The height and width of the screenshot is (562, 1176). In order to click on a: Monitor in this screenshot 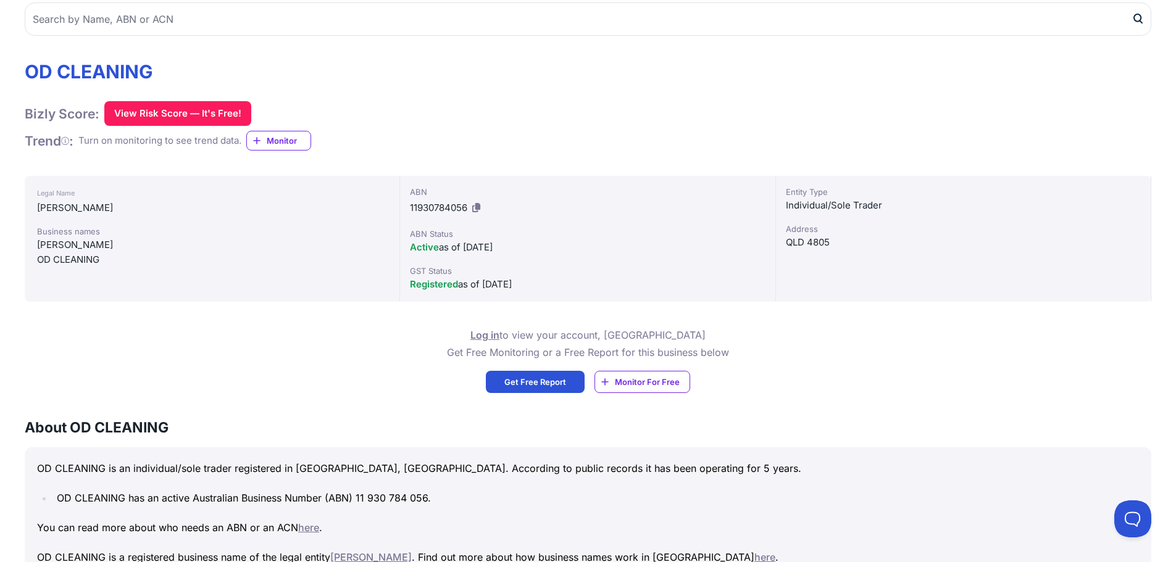, I will do `click(278, 141)`.